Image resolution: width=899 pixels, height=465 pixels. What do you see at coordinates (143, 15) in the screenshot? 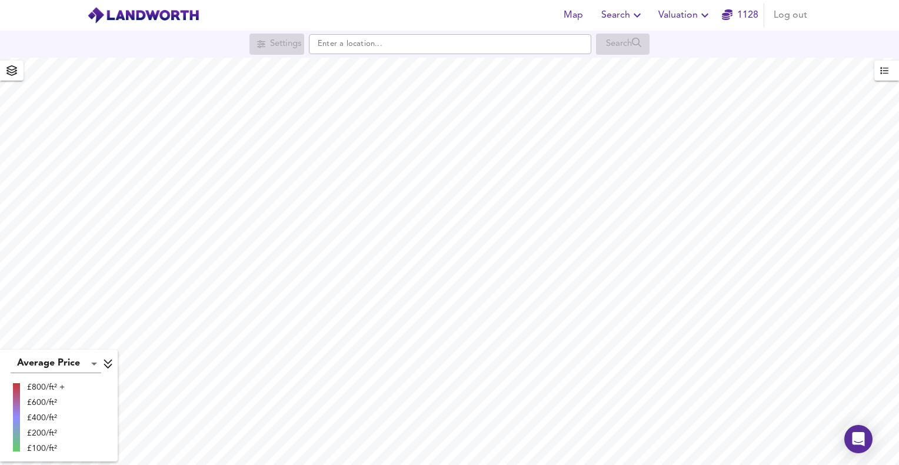
I see `img: logo` at bounding box center [143, 15].